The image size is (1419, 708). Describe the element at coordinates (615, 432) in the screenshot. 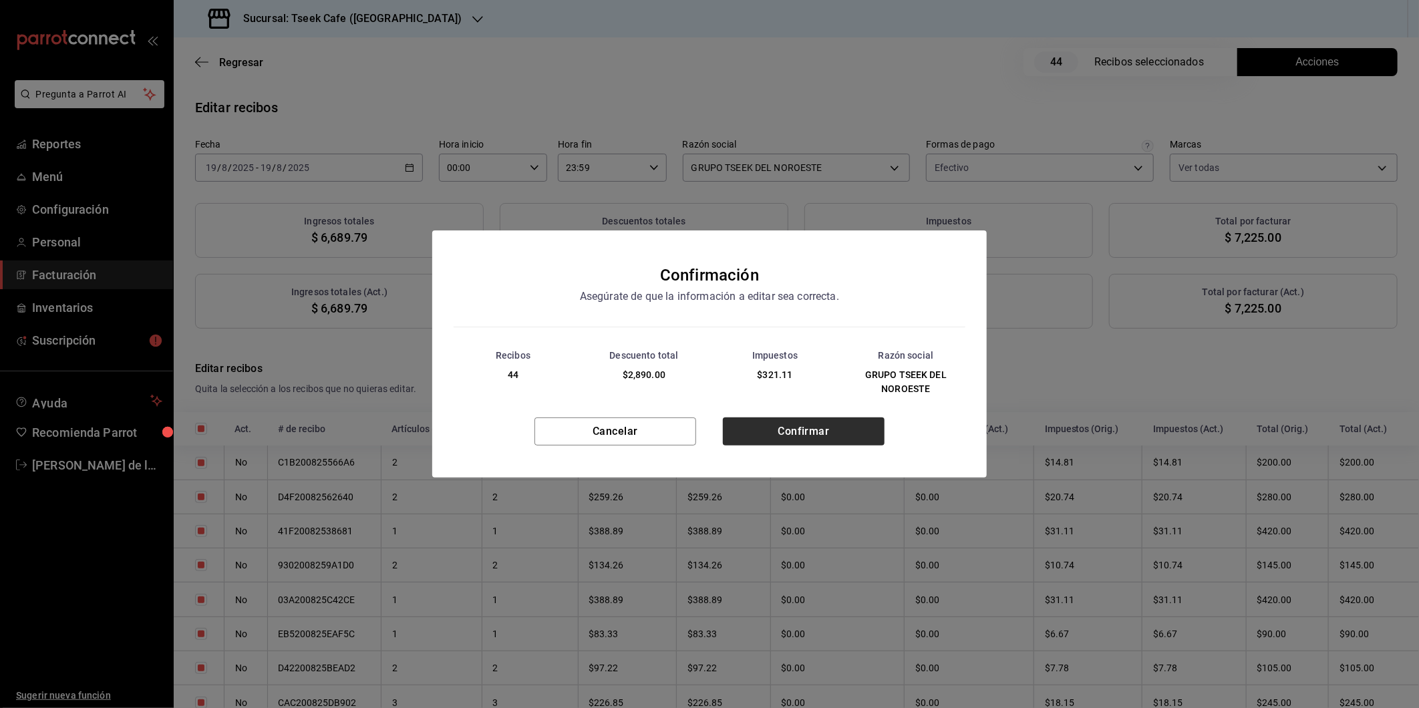

I see `button: Cancelar` at that location.